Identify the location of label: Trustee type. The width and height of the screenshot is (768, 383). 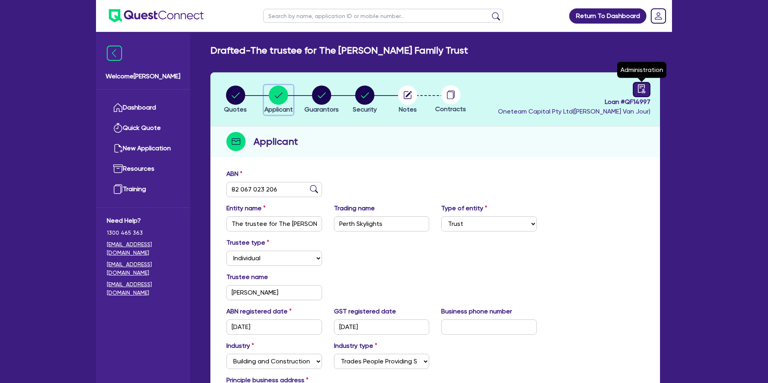
(248, 243).